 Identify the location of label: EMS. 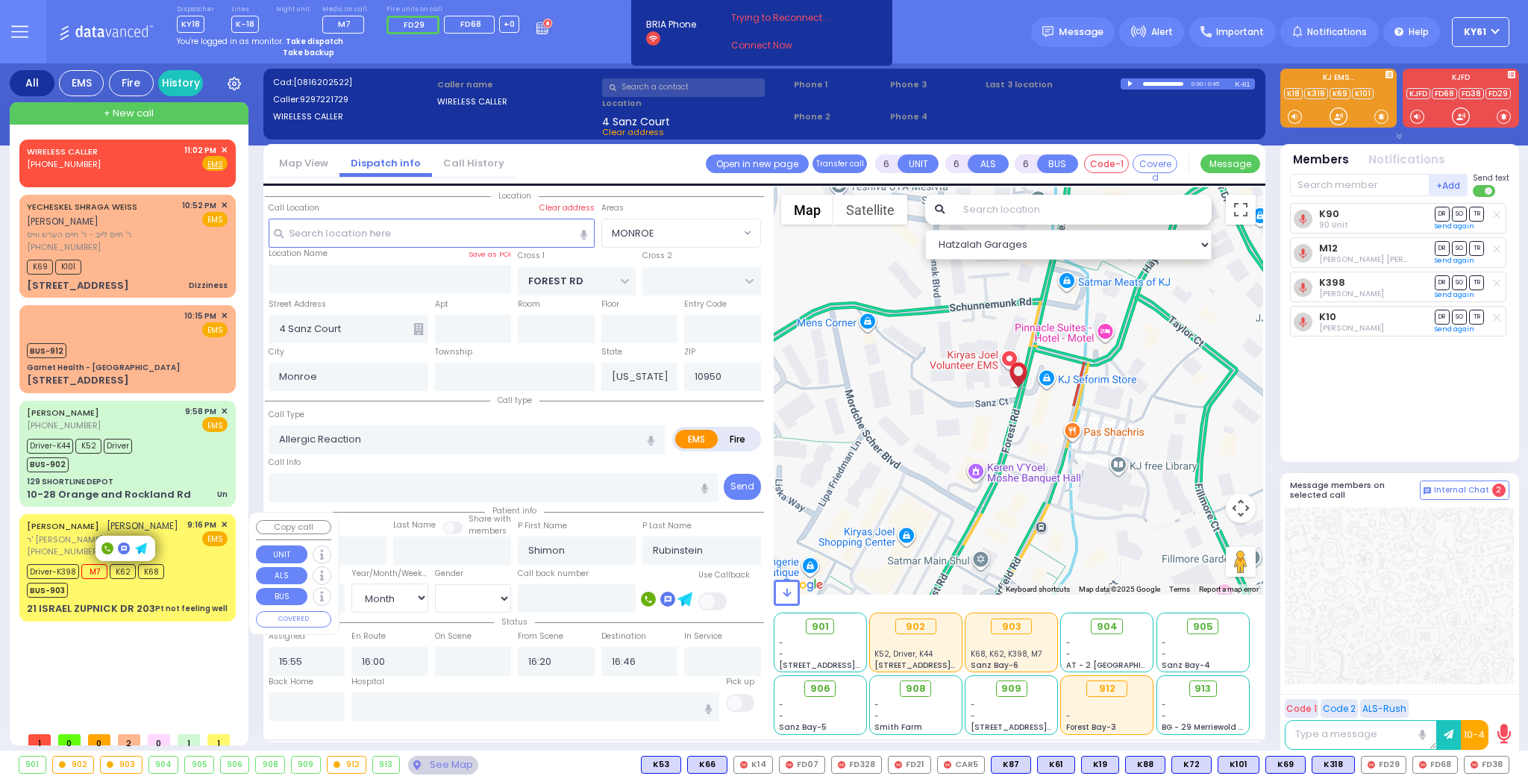
(697, 439).